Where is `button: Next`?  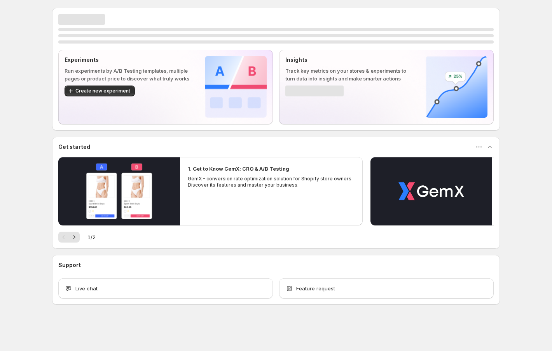
button: Next is located at coordinates (74, 237).